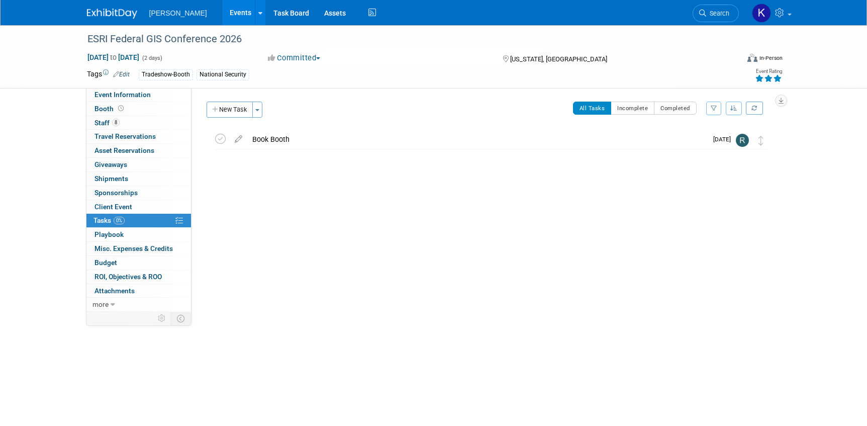 Image resolution: width=867 pixels, height=426 pixels. What do you see at coordinates (109, 234) in the screenshot?
I see `span: Playbook` at bounding box center [109, 234].